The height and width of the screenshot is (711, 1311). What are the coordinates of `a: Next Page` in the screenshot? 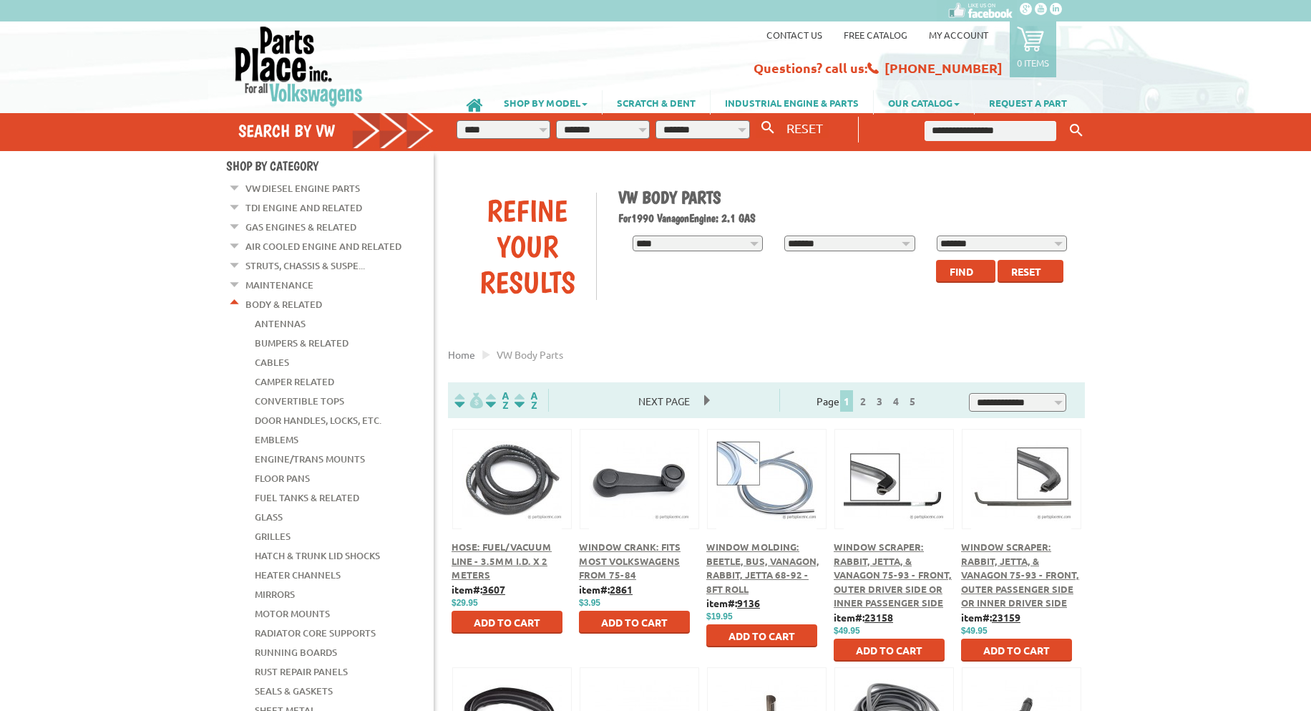 It's located at (664, 401).